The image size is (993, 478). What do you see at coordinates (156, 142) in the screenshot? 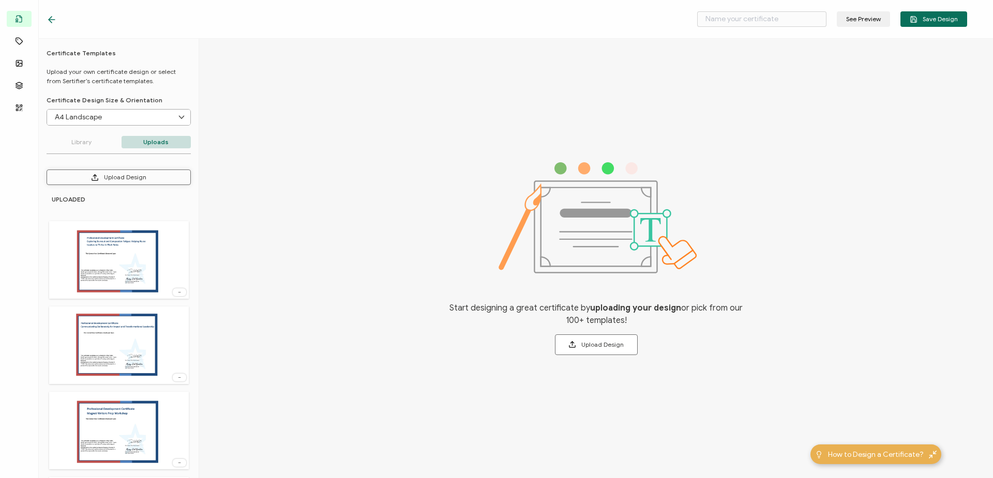
I see `p: Uploads` at bounding box center [156, 142].